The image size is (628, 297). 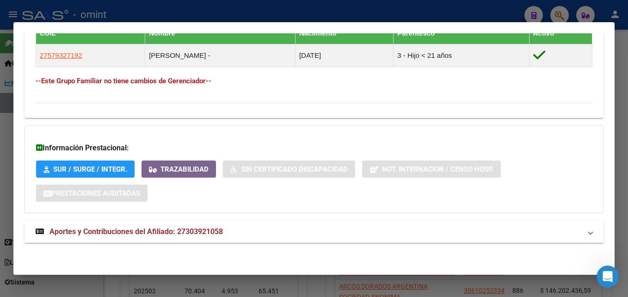 I want to click on span: Sin Certificado Discapacidad, so click(x=294, y=169).